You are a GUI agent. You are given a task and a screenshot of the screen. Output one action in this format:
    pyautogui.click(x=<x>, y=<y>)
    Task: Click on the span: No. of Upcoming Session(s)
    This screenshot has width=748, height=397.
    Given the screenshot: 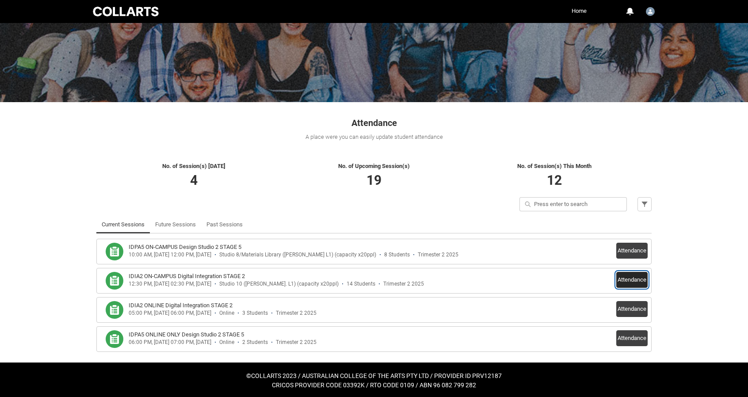 What is the action you would take?
    pyautogui.click(x=374, y=166)
    